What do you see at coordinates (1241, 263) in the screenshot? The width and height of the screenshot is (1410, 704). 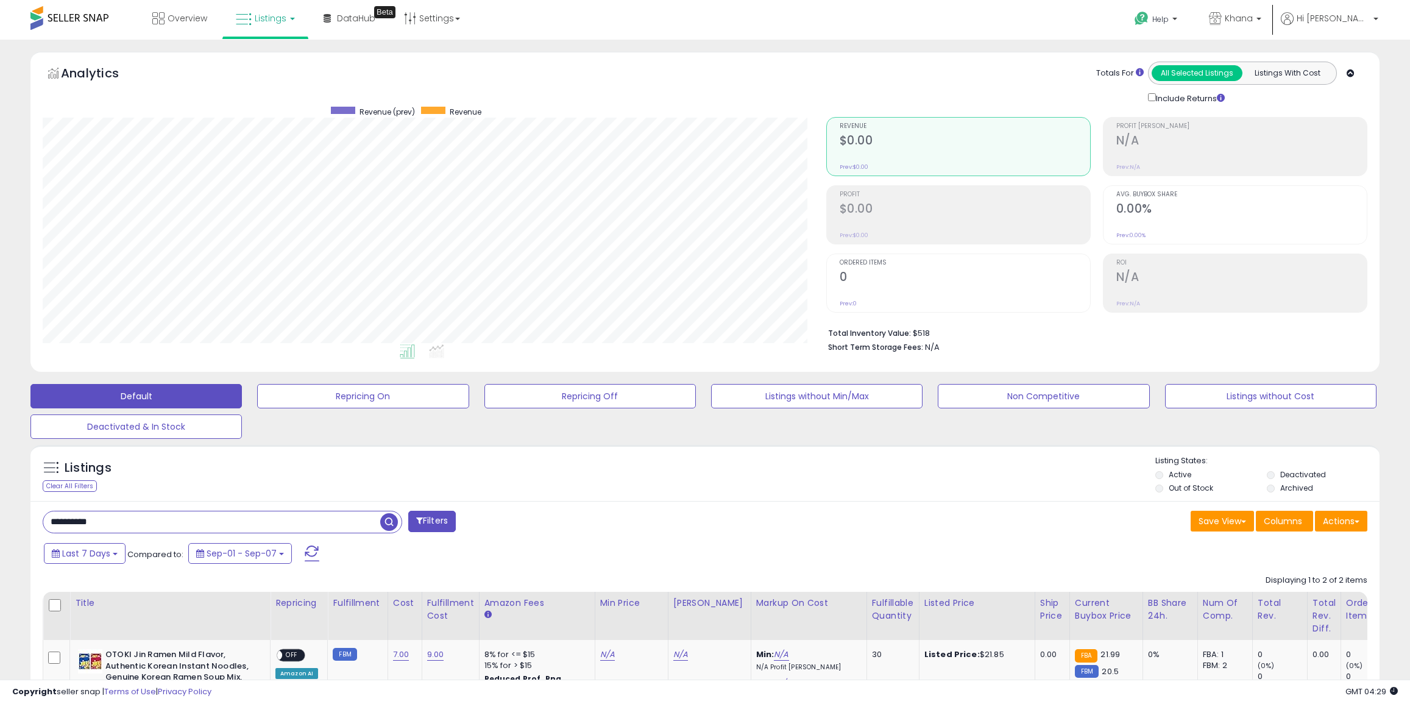 I see `span: ROI` at bounding box center [1241, 263].